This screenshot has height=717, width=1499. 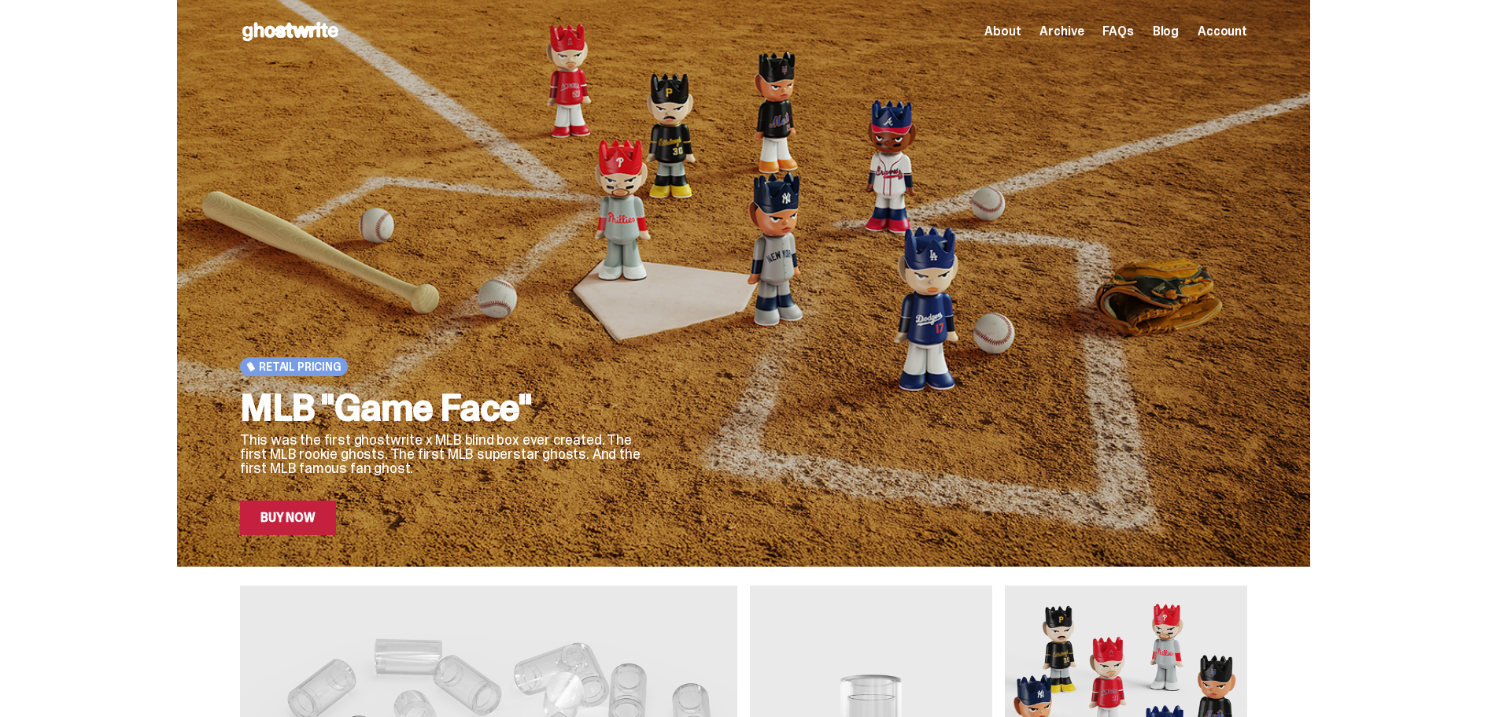 I want to click on h2: MLB "Game Face", so click(x=445, y=408).